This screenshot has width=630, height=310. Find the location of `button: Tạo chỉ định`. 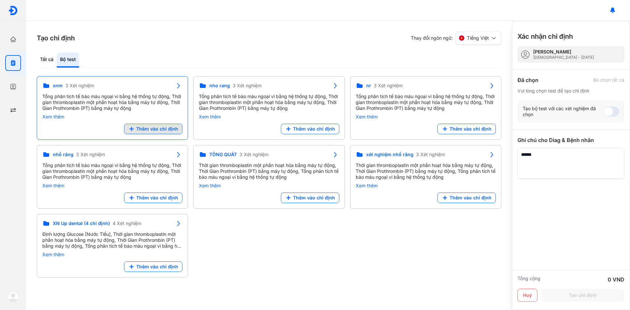

button: Tạo chỉ định is located at coordinates (583, 295).